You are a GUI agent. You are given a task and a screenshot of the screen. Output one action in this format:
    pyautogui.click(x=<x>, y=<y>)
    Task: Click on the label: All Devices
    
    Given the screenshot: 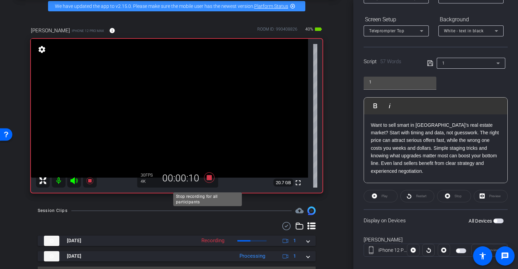 What is the action you would take?
    pyautogui.click(x=481, y=221)
    